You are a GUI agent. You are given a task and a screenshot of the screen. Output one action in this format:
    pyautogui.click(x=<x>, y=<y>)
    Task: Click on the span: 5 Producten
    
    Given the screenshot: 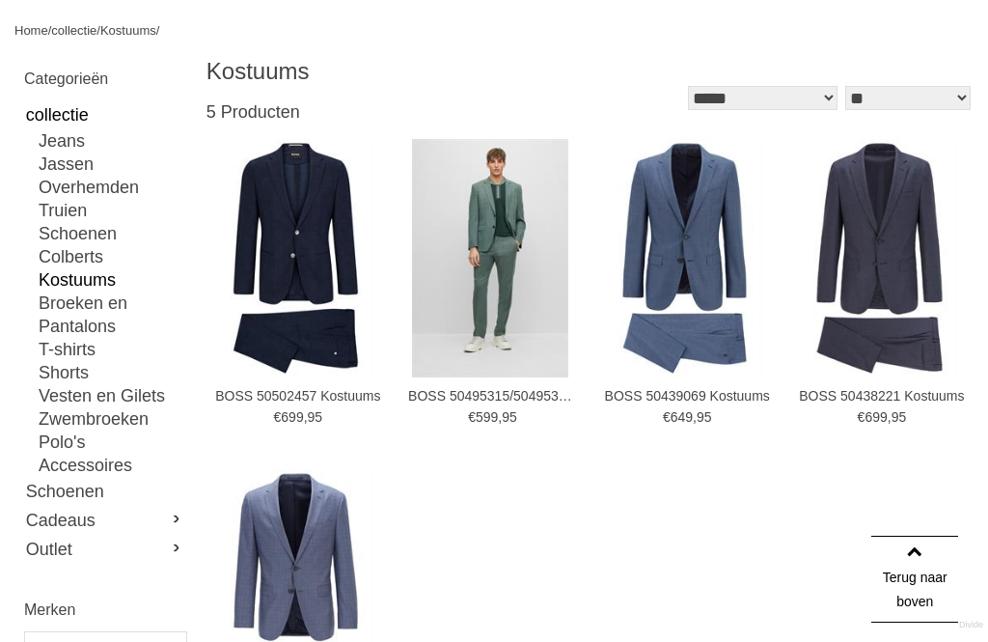 What is the action you would take?
    pyautogui.click(x=253, y=112)
    